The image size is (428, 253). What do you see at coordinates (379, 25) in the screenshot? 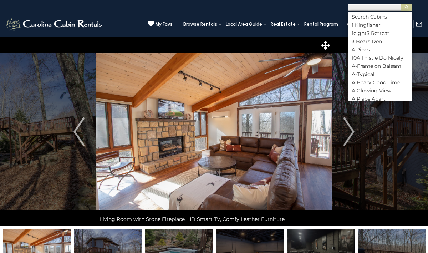
I see `li: 1 Kingfisher` at bounding box center [379, 25].